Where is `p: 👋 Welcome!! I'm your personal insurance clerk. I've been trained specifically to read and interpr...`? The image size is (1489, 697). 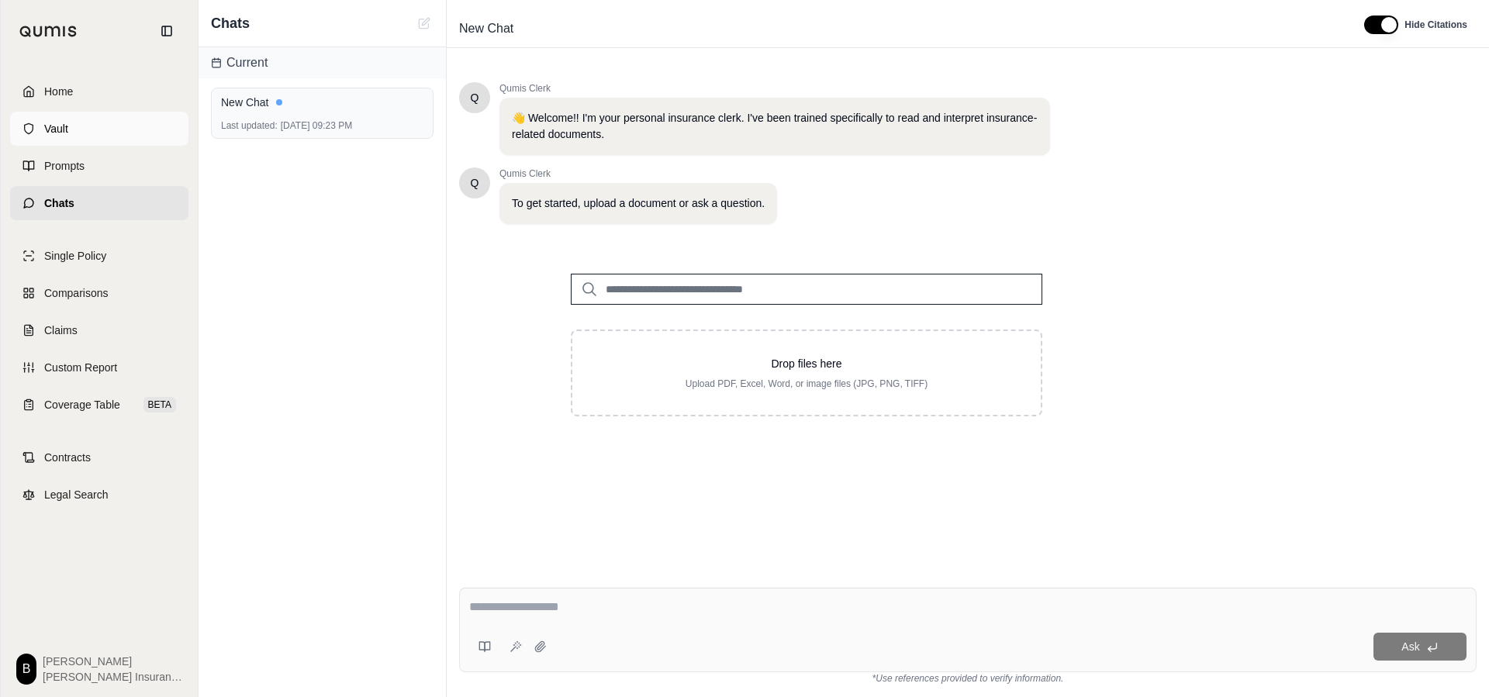 p: 👋 Welcome!! I'm your personal insurance clerk. I've been trained specifically to read and interpr... is located at coordinates (775, 126).